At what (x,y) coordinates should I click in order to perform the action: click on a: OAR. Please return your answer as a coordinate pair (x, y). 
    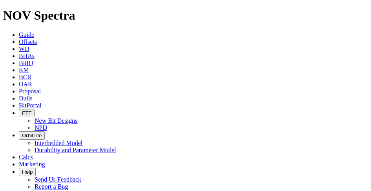
    Looking at the image, I should click on (26, 84).